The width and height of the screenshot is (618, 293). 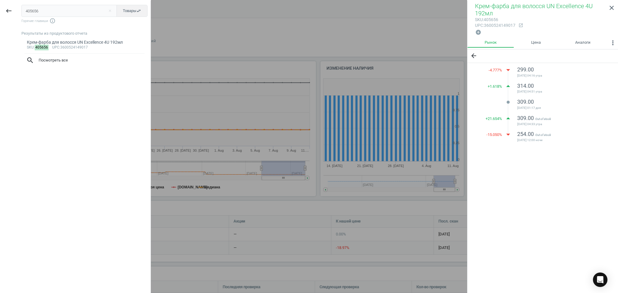 I want to click on i: close, so click(x=612, y=8).